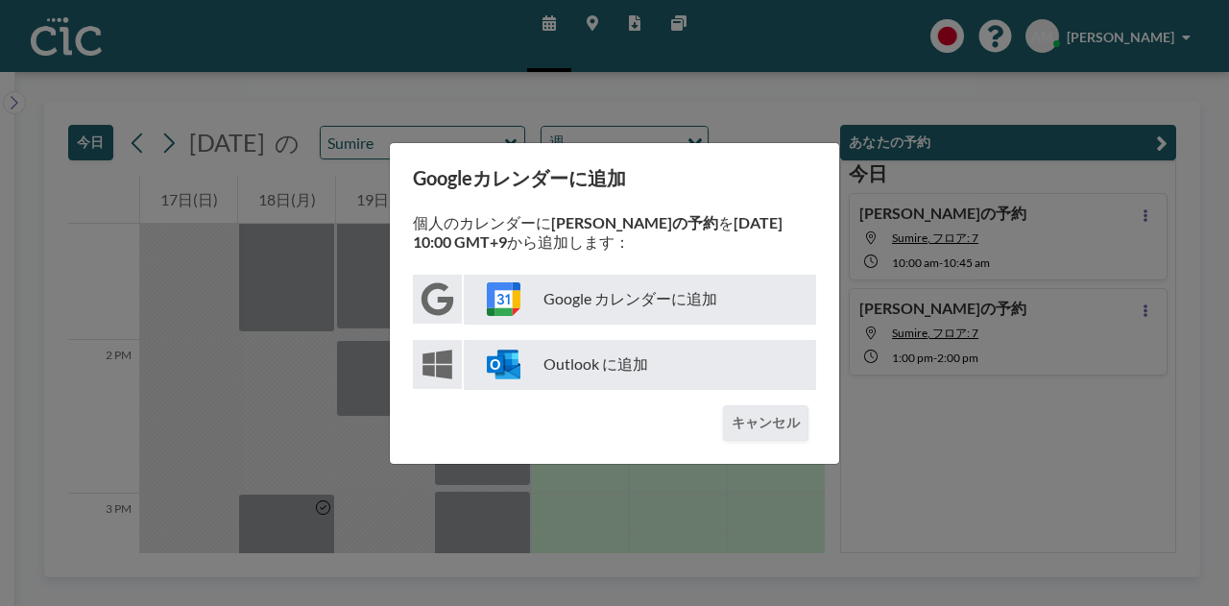 This screenshot has height=606, width=1229. What do you see at coordinates (640, 365) in the screenshot?
I see `p: Outlook に追加` at bounding box center [640, 365].